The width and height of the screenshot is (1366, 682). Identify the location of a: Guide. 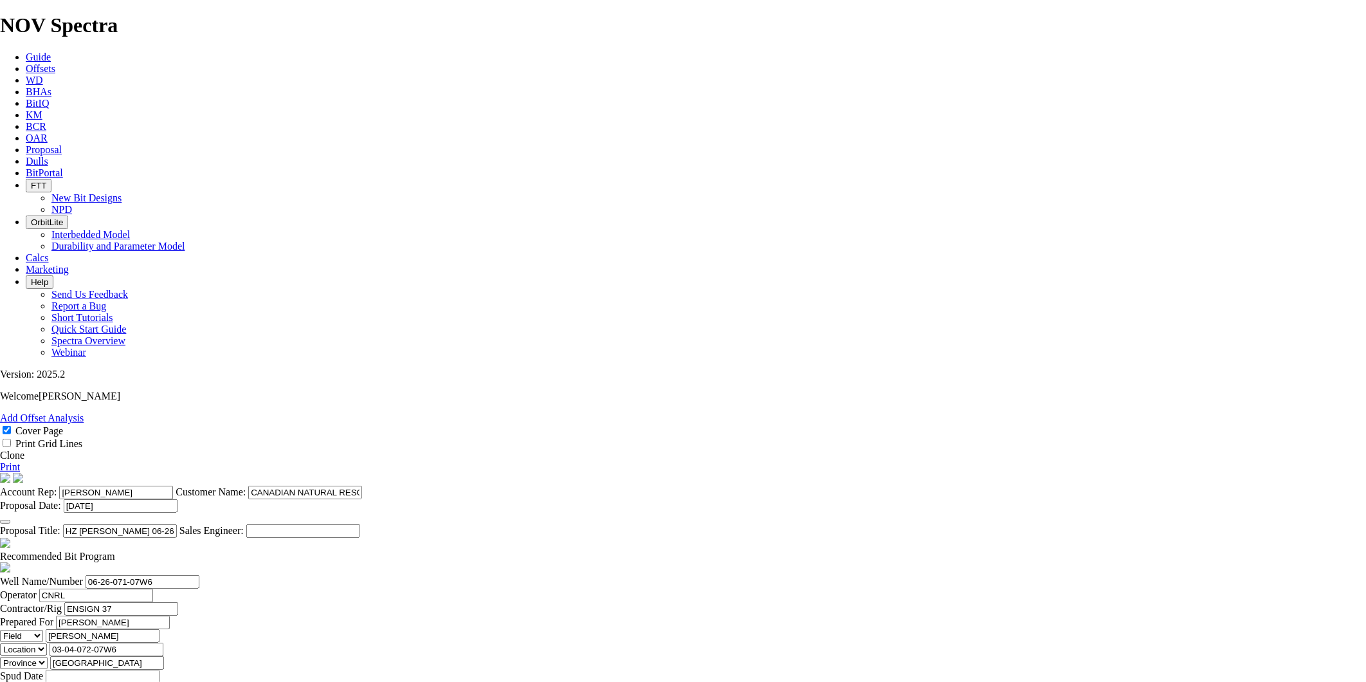
(38, 57).